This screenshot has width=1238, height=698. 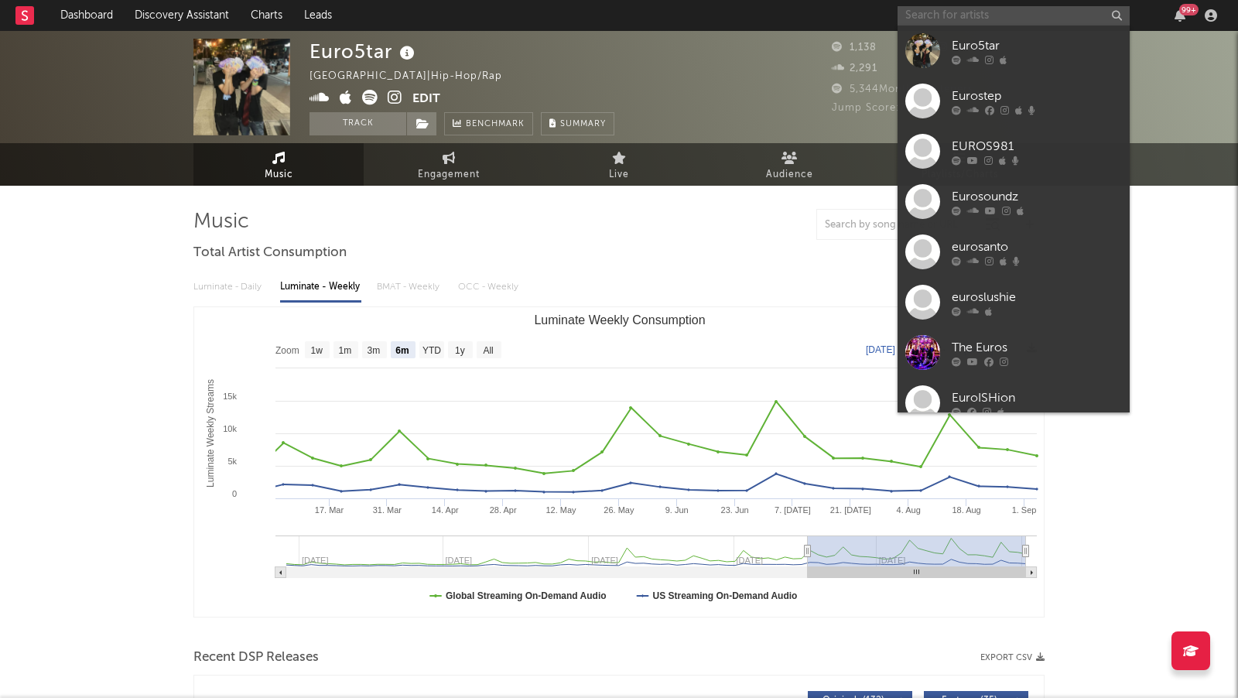 What do you see at coordinates (789, 175) in the screenshot?
I see `span: Audience` at bounding box center [789, 175].